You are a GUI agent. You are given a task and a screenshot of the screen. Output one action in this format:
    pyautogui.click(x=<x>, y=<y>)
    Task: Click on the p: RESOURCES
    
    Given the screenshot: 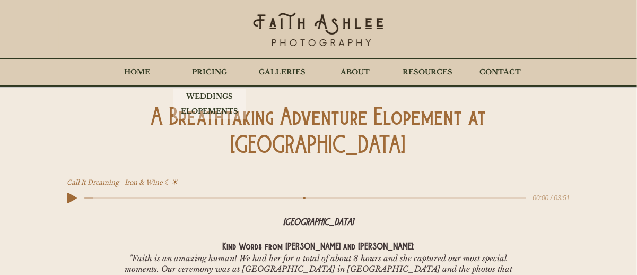 What is the action you would take?
    pyautogui.click(x=428, y=72)
    